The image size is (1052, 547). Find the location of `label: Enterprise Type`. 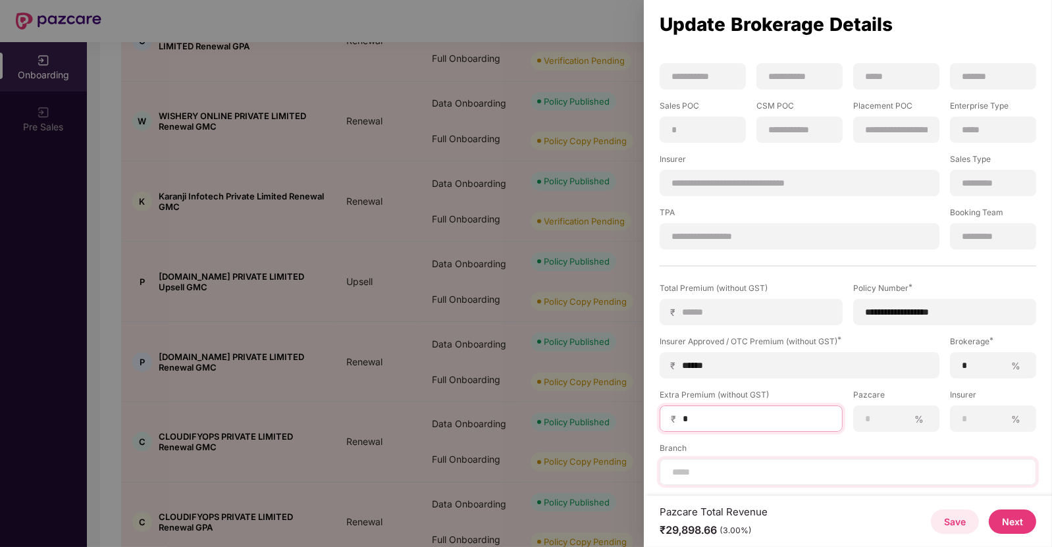

label: Enterprise Type is located at coordinates (993, 108).